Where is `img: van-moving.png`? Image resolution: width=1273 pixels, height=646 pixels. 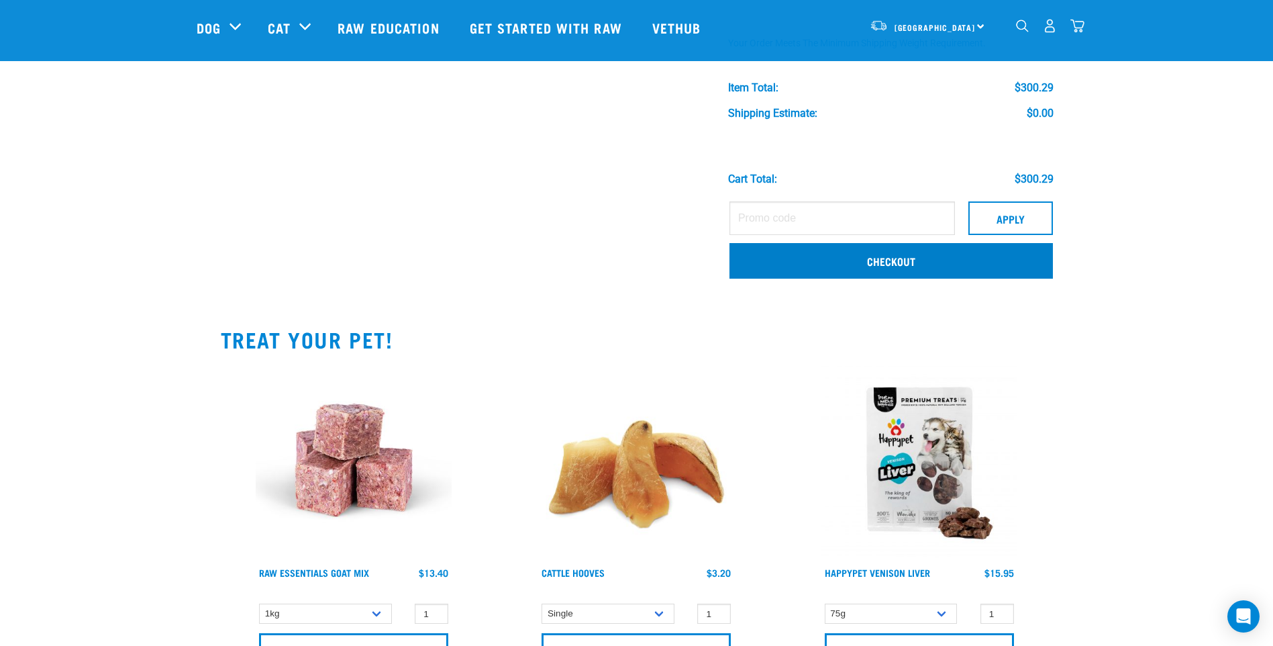
img: van-moving.png is located at coordinates (878, 26).